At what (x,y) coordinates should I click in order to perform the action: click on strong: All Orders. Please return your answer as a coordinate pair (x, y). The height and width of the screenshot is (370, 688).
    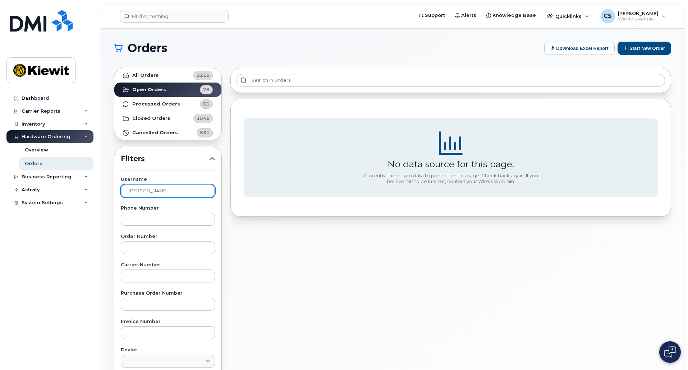
    Looking at the image, I should click on (145, 75).